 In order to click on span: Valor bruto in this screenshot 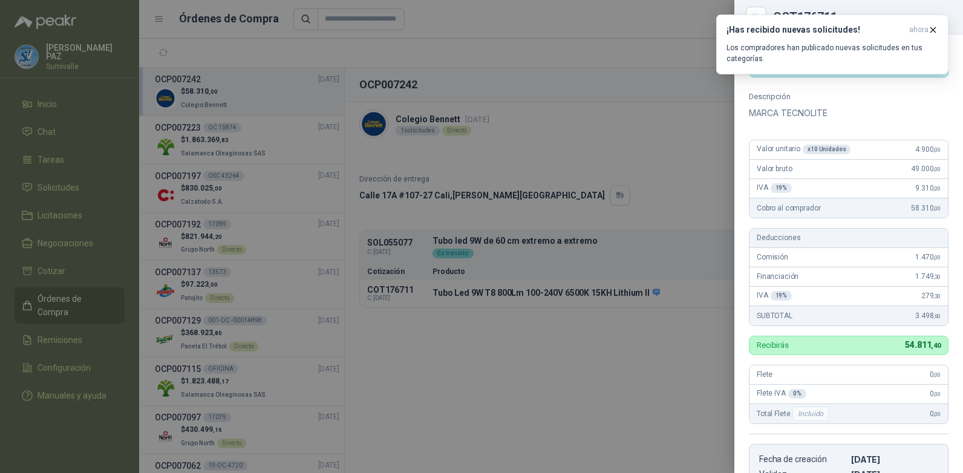, I will do `click(775, 169)`.